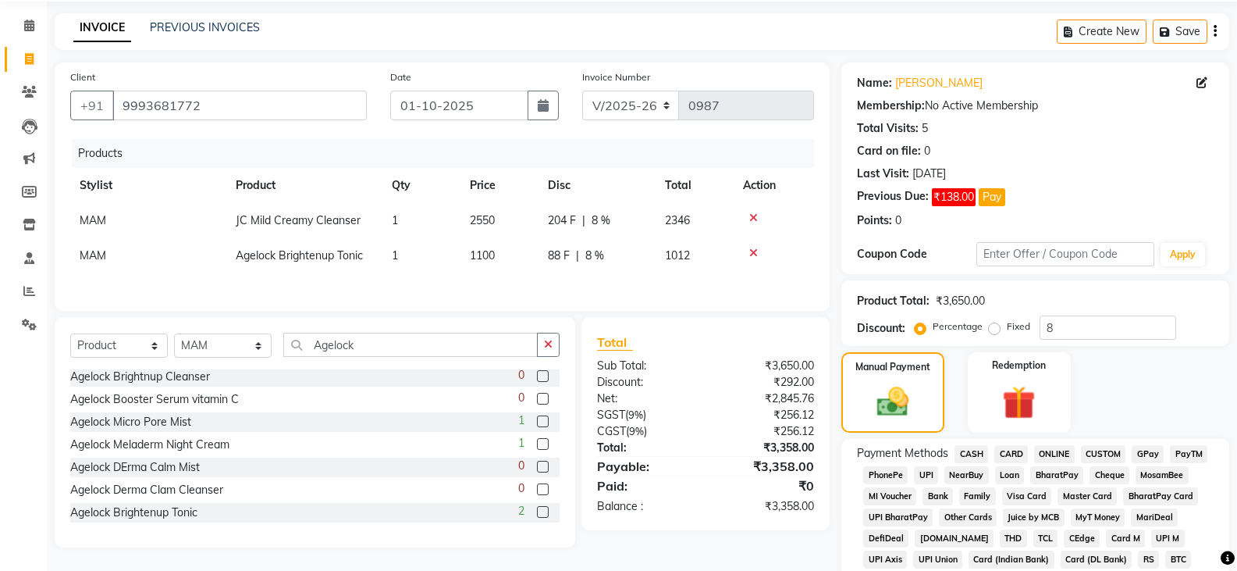 The width and height of the screenshot is (1237, 571). I want to click on div: ₹292.00, so click(766, 382).